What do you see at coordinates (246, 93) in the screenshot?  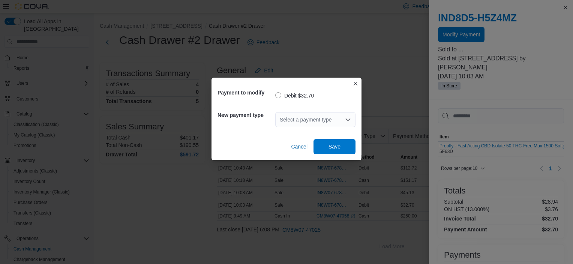 I see `h5: Payment to modify` at bounding box center [246, 93].